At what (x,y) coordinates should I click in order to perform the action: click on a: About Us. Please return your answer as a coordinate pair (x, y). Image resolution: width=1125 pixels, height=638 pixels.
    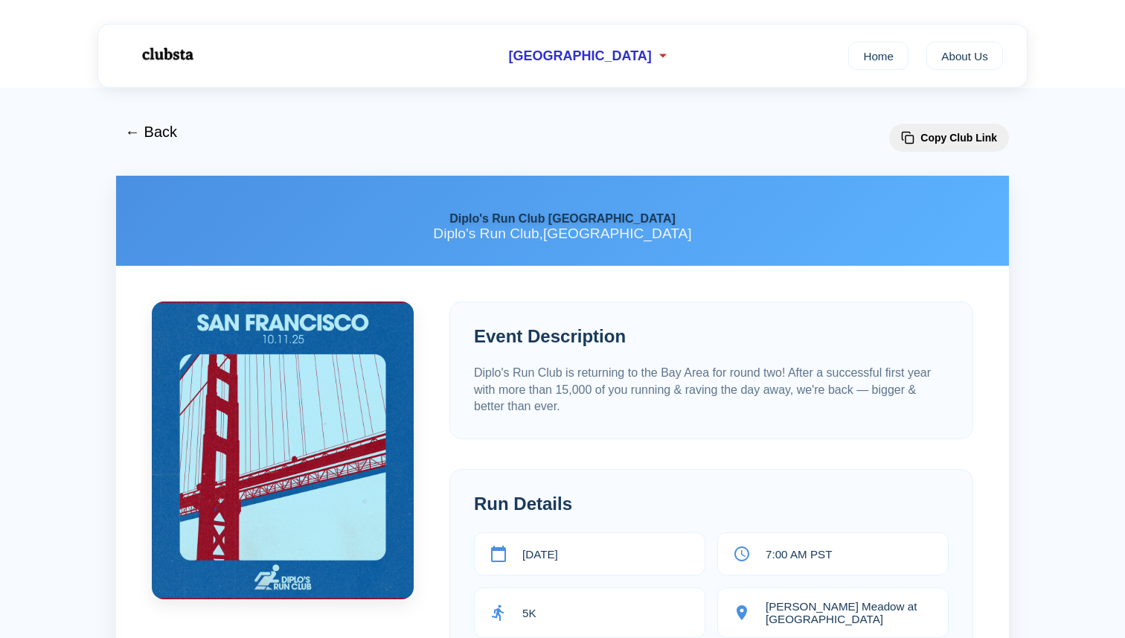
    Looking at the image, I should click on (964, 56).